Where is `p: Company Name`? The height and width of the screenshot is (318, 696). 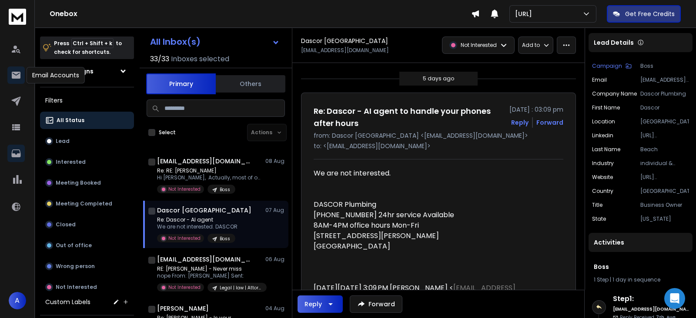
p: Company Name is located at coordinates (614, 94).